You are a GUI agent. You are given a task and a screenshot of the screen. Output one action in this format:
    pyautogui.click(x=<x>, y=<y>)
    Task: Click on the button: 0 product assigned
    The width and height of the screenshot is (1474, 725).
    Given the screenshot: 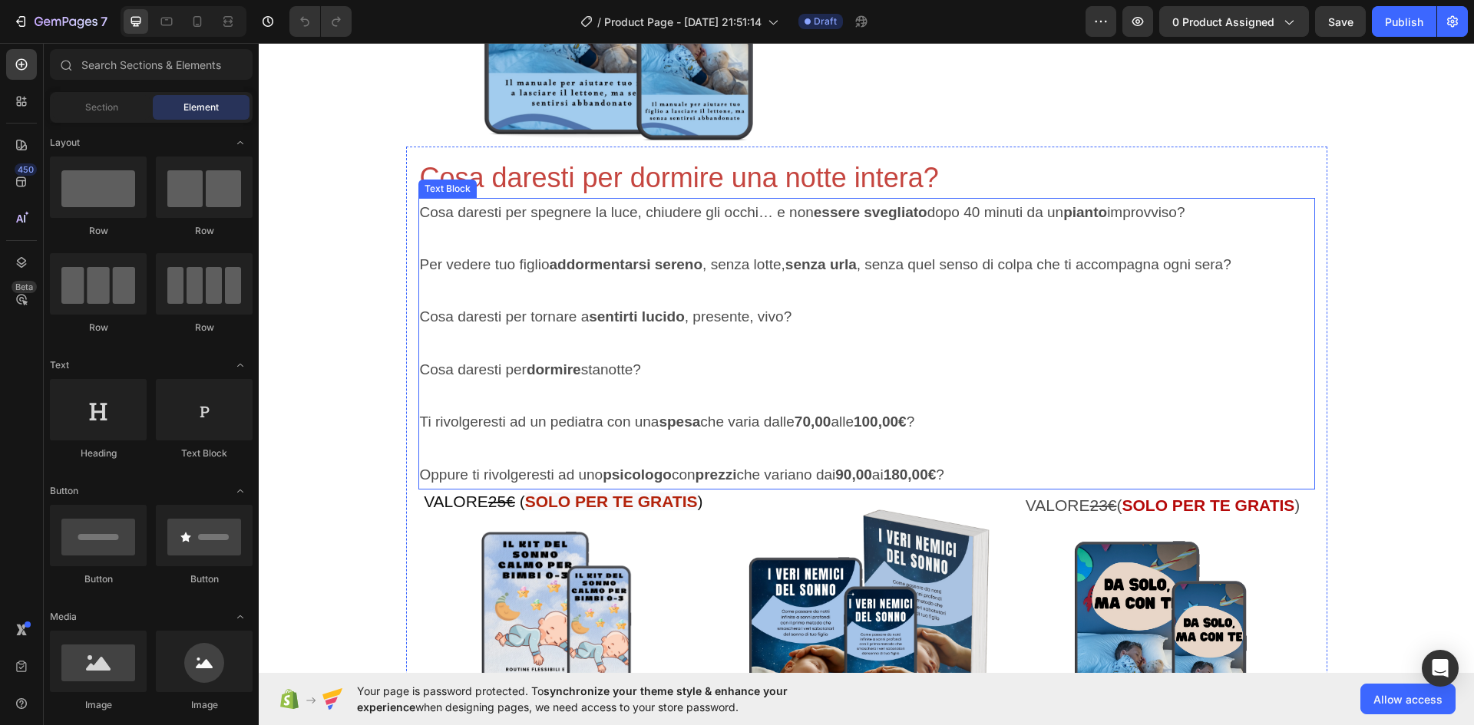 What is the action you would take?
    pyautogui.click(x=1234, y=21)
    